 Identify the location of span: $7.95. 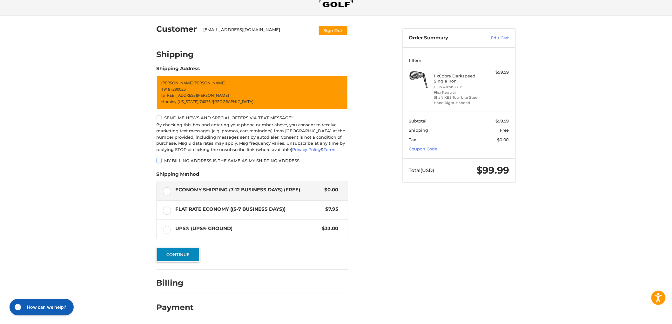
(330, 209).